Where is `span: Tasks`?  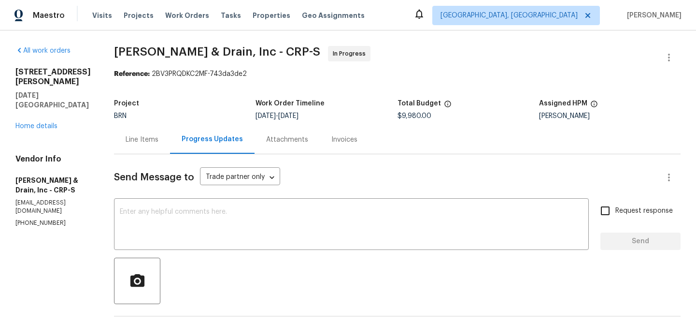
span: Tasks is located at coordinates (231, 15).